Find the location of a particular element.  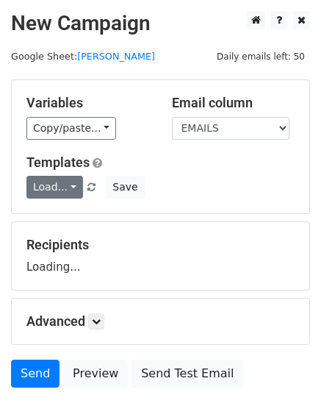

a: Preview is located at coordinates (96, 373).